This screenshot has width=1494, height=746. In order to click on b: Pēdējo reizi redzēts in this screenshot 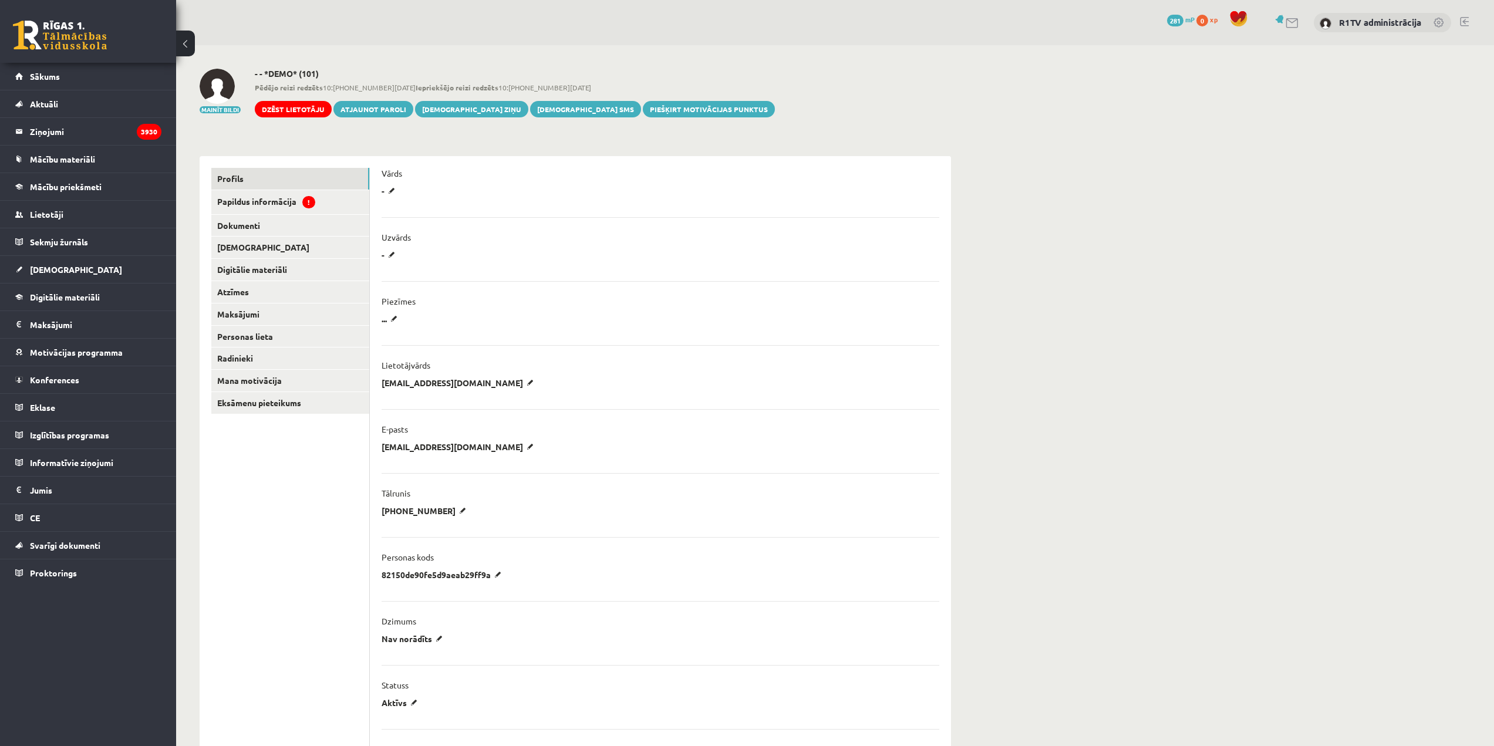, I will do `click(289, 87)`.